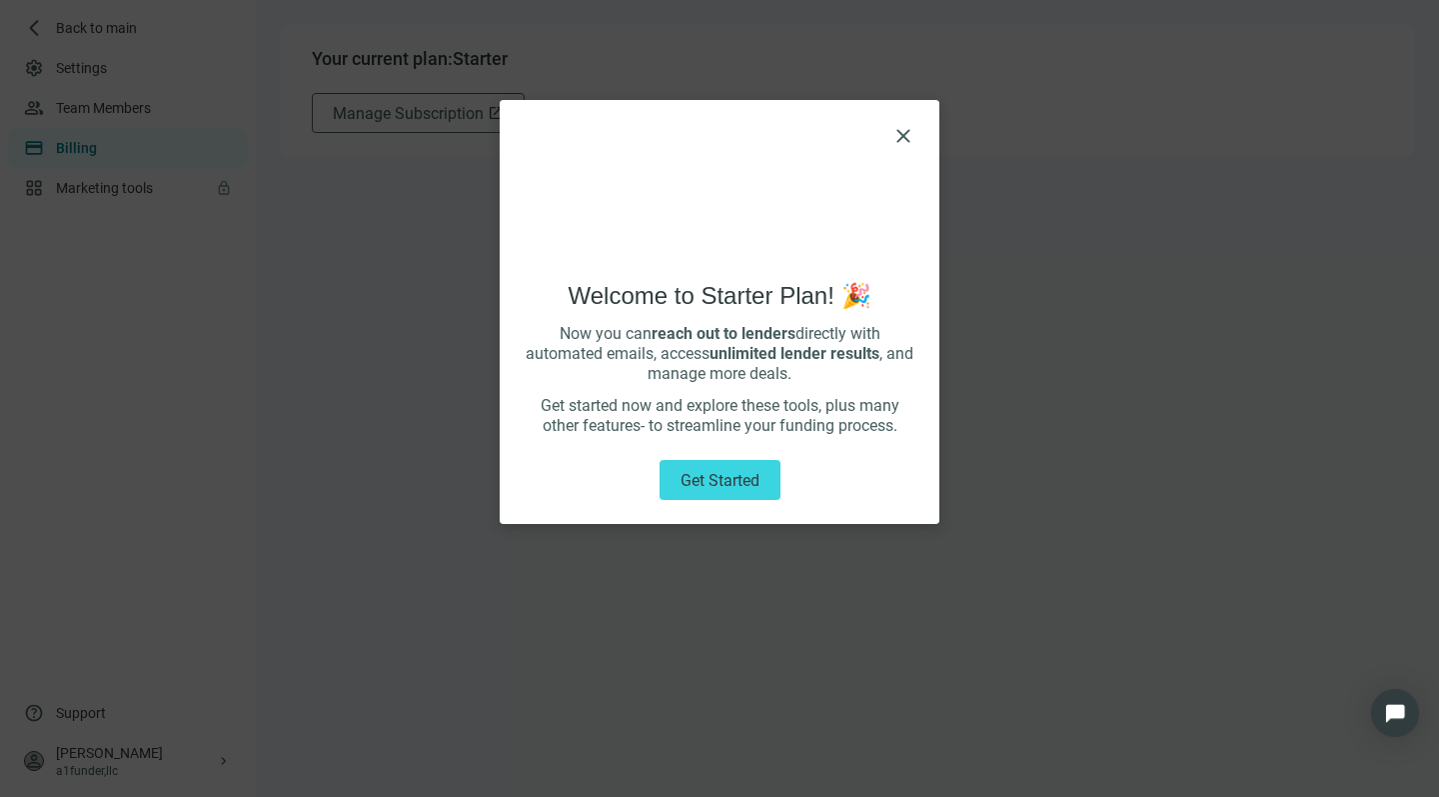 The image size is (1439, 797). Describe the element at coordinates (1395, 713) in the screenshot. I see `div: Open Intercom Messenger` at that location.